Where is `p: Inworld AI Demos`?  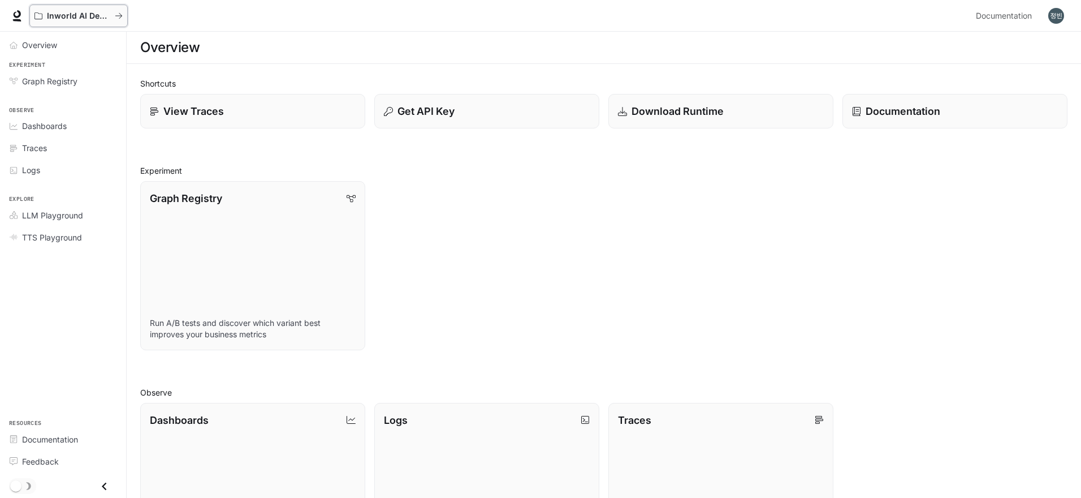
p: Inworld AI Demos is located at coordinates (79, 16).